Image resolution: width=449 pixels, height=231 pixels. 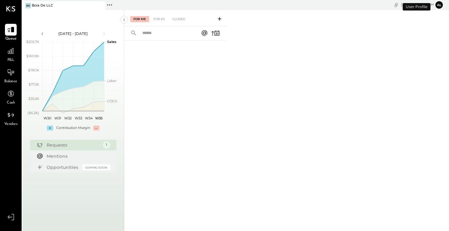 I want to click on span: P&L, so click(x=11, y=60).